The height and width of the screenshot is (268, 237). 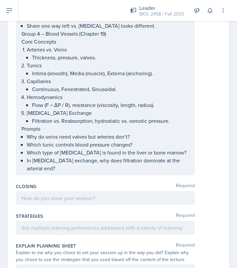 I want to click on p: Prompts, so click(x=105, y=129).